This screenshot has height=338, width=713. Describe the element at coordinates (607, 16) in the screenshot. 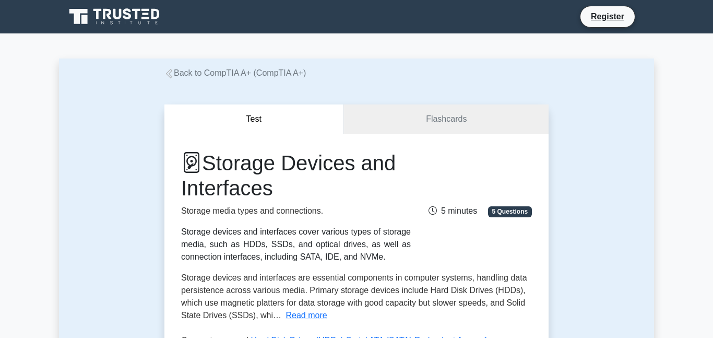

I see `a: Register` at that location.